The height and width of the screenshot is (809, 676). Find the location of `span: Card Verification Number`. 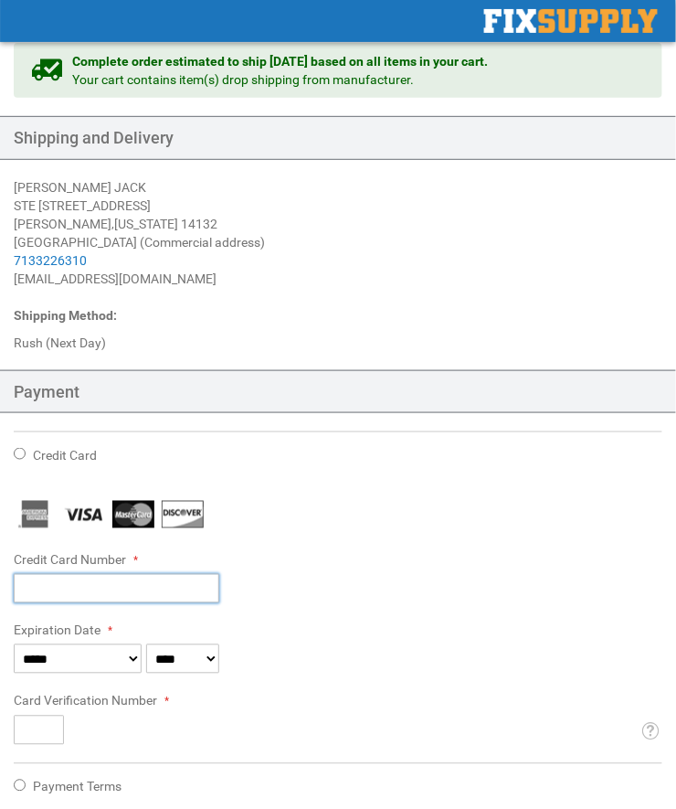

span: Card Verification Number is located at coordinates (85, 701).